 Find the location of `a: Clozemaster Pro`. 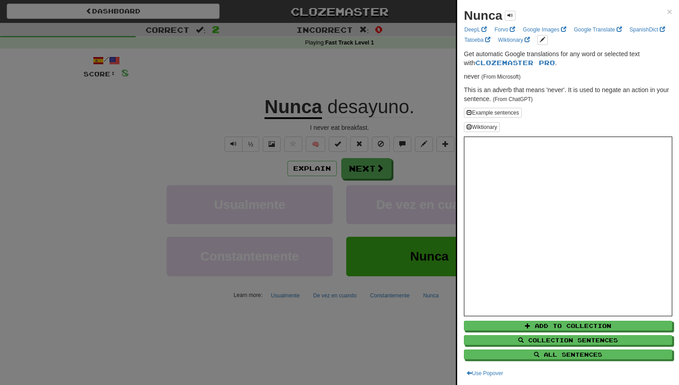

a: Clozemaster Pro is located at coordinates (515, 62).